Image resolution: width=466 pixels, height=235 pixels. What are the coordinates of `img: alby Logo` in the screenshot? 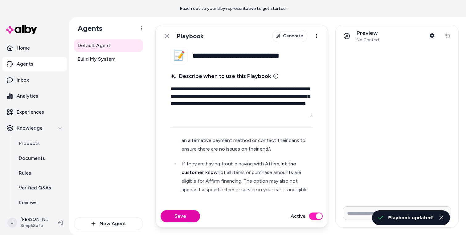 It's located at (22, 29).